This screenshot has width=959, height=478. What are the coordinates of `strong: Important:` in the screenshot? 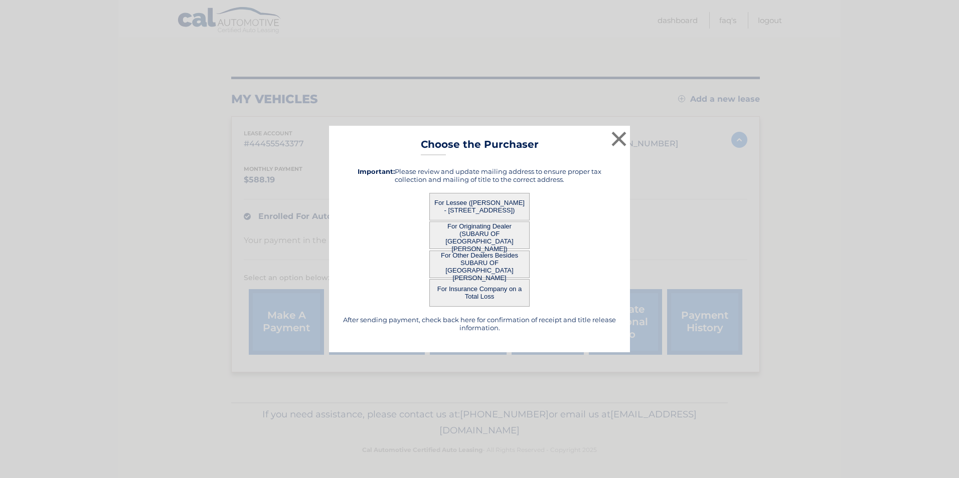 It's located at (376, 171).